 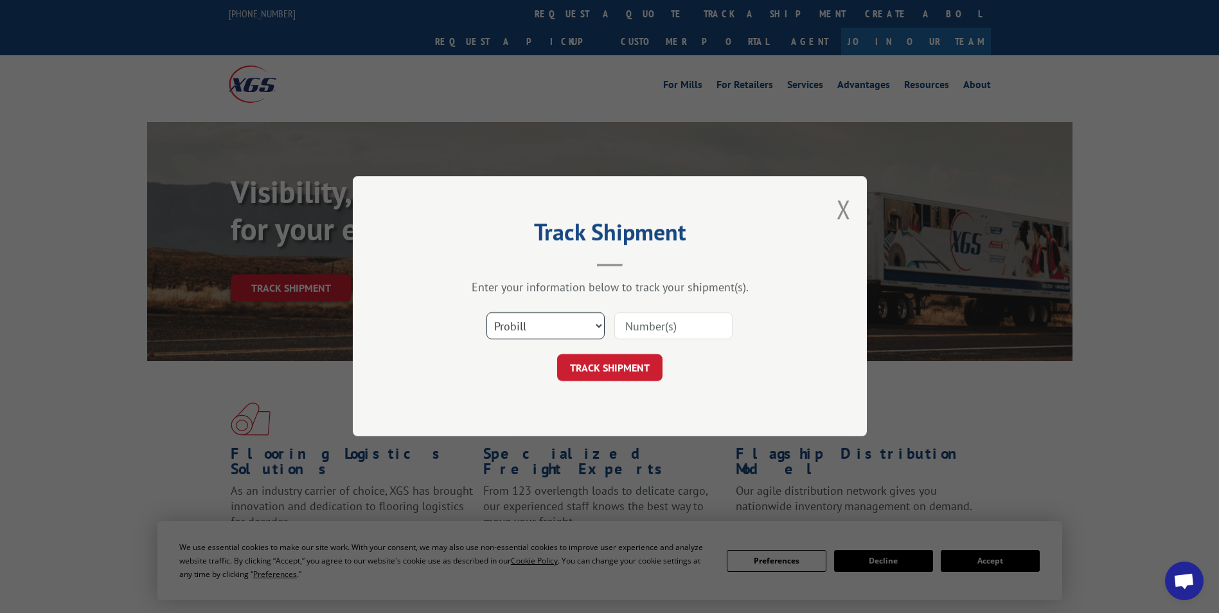 I want to click on div: Enter your information below to track your shipment(s)., so click(x=610, y=287).